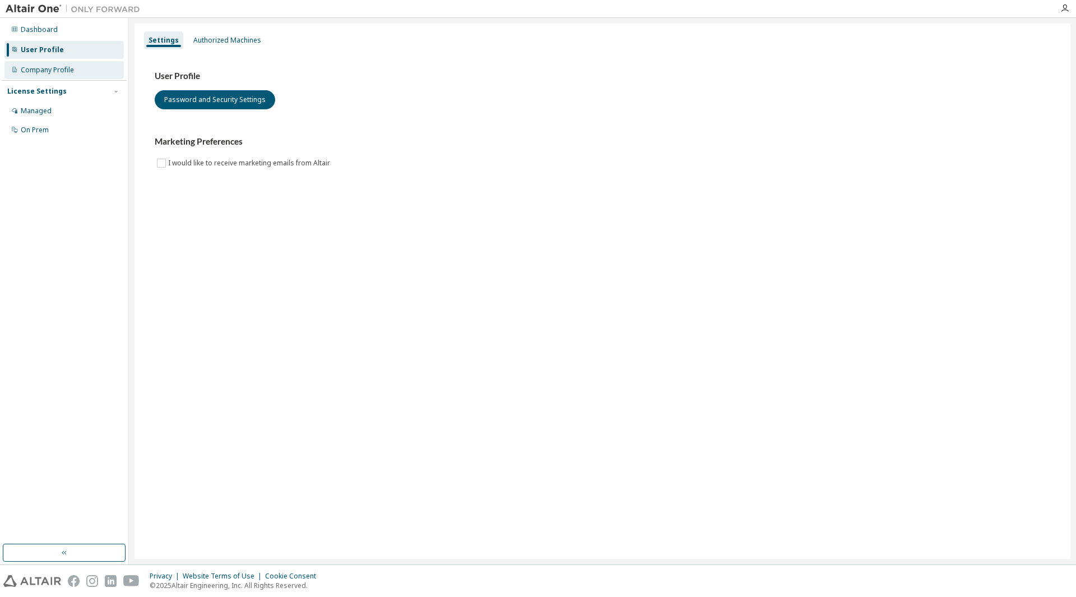 Image resolution: width=1076 pixels, height=597 pixels. What do you see at coordinates (294, 576) in the screenshot?
I see `div: Cookie Consent` at bounding box center [294, 576].